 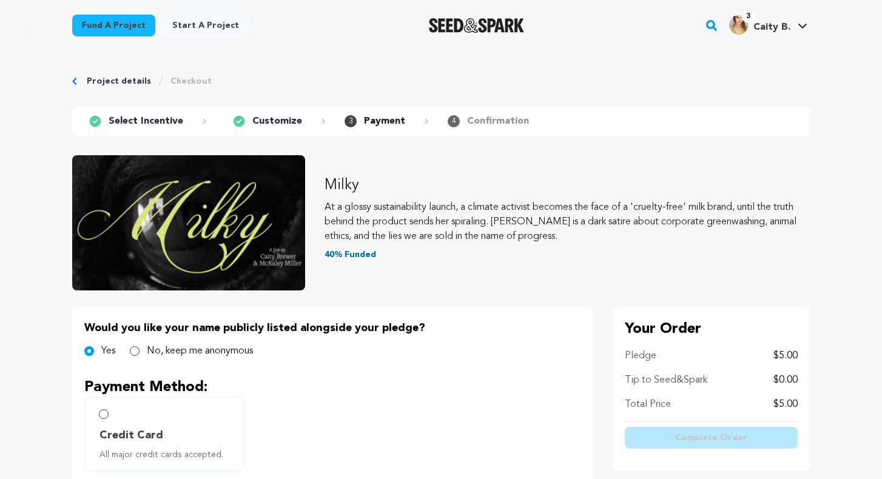 I want to click on a: Start a project, so click(x=206, y=25).